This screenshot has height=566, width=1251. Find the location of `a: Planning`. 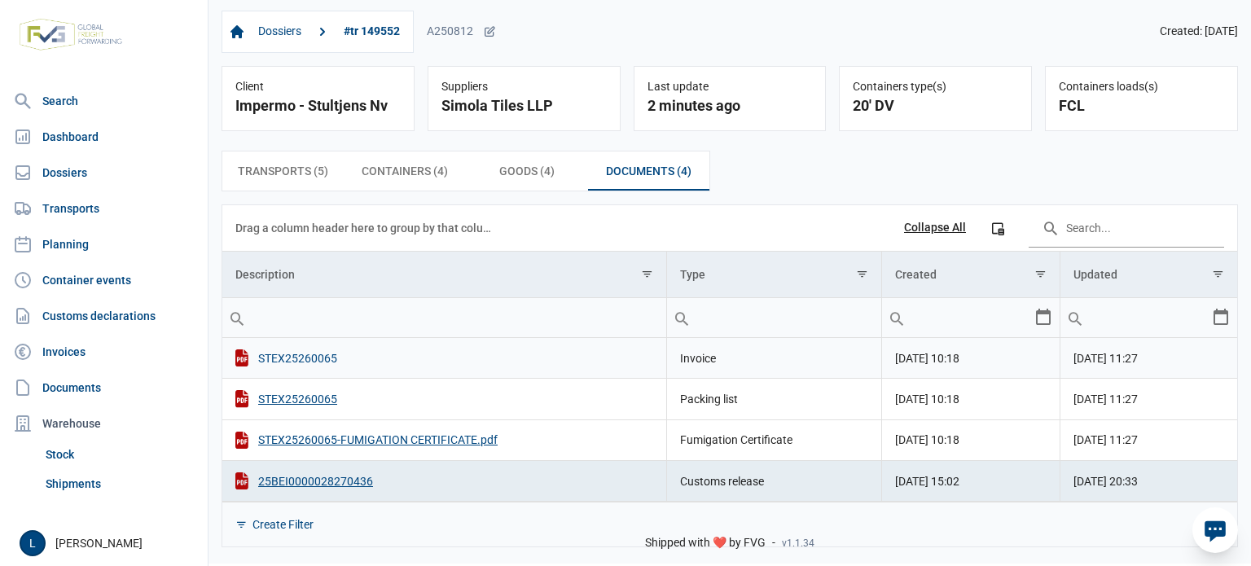

a: Planning is located at coordinates (103, 244).